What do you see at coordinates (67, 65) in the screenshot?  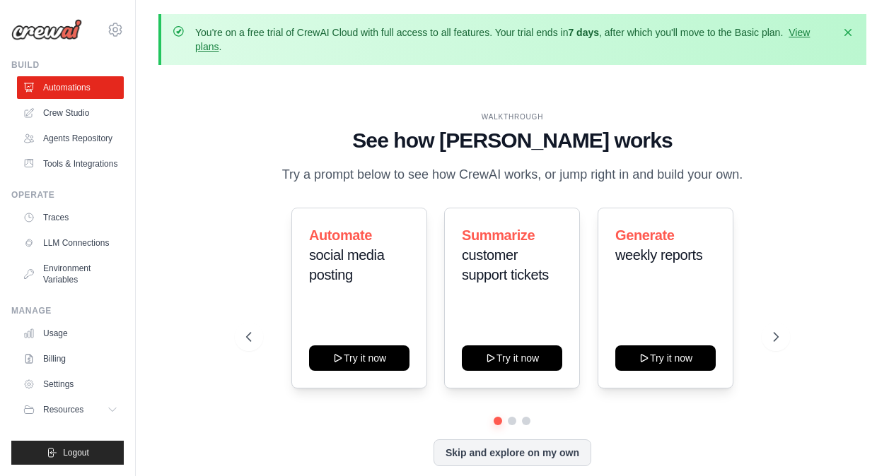 I see `div: Build` at bounding box center [67, 65].